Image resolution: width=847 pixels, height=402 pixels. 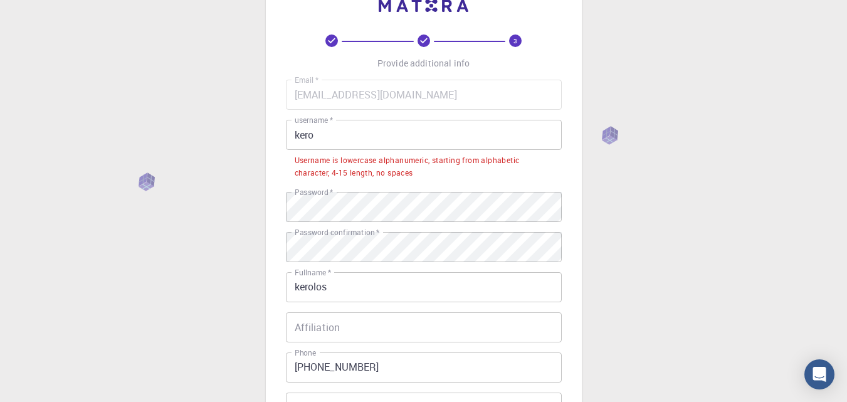 What do you see at coordinates (307, 80) in the screenshot?
I see `label: Email` at bounding box center [307, 80].